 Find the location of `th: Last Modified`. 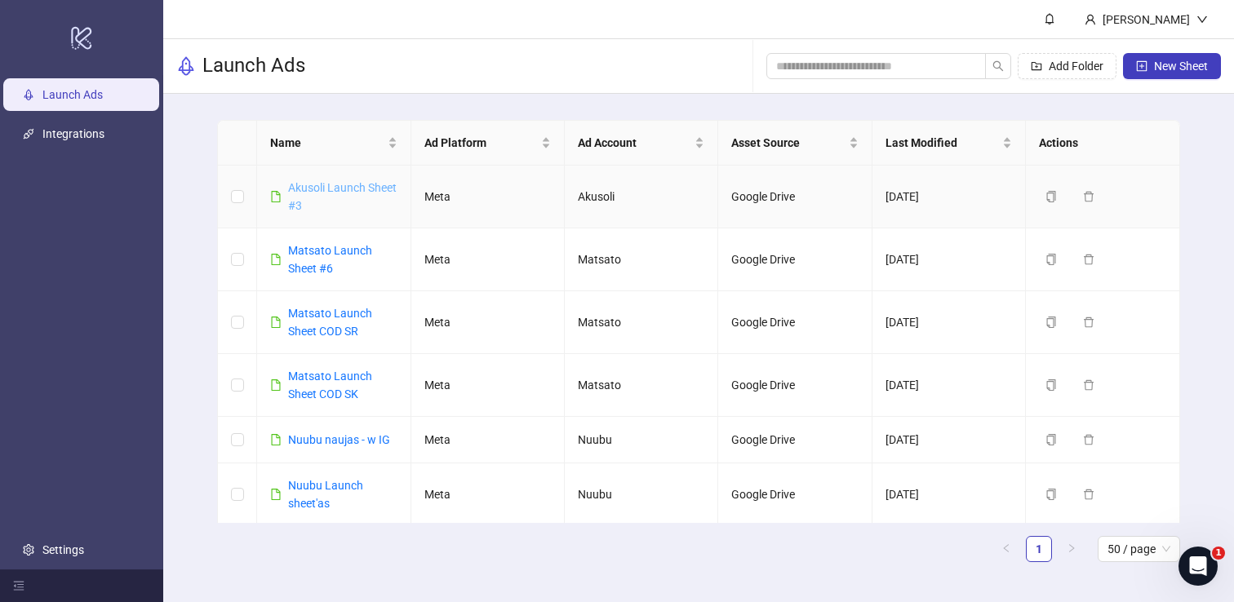

th: Last Modified is located at coordinates (949, 143).